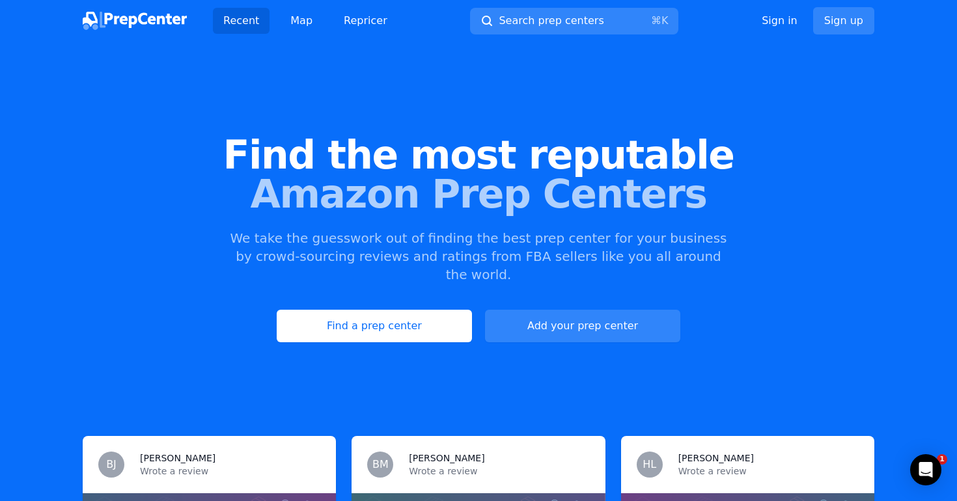 The width and height of the screenshot is (957, 501). I want to click on kbd: K, so click(665, 20).